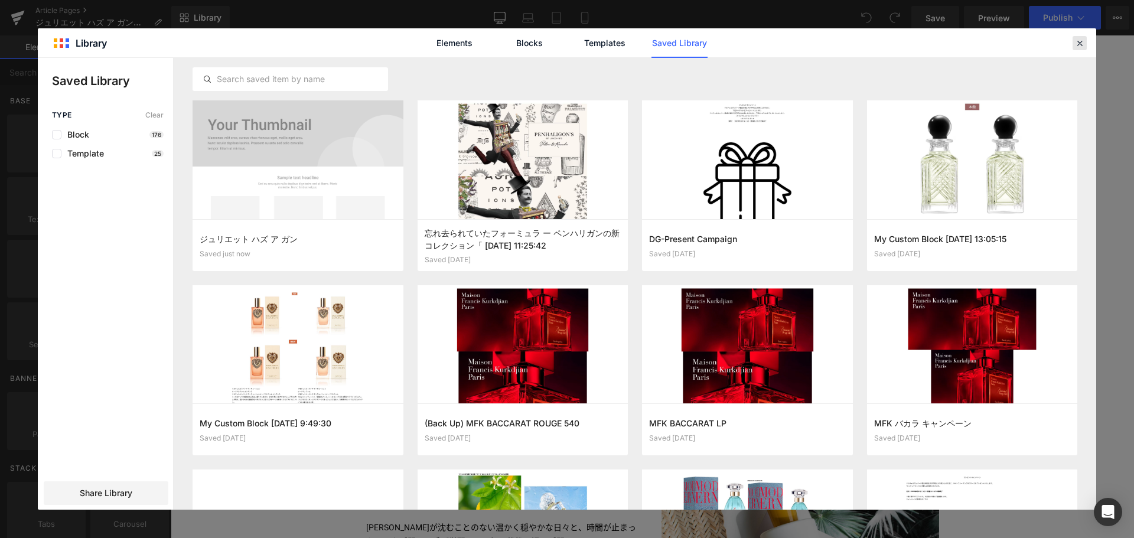 This screenshot has width=1134, height=538. What do you see at coordinates (298, 239) in the screenshot?
I see `h3: ジュリエット ハズ ア ガン` at bounding box center [298, 239].